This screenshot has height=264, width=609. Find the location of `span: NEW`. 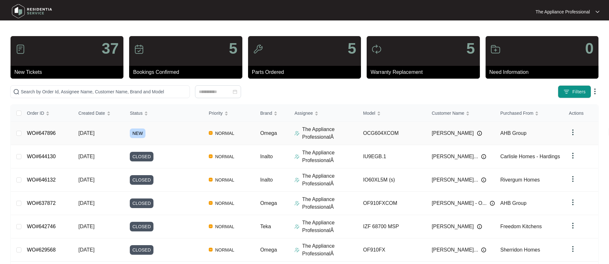

span: NEW is located at coordinates (137, 133).